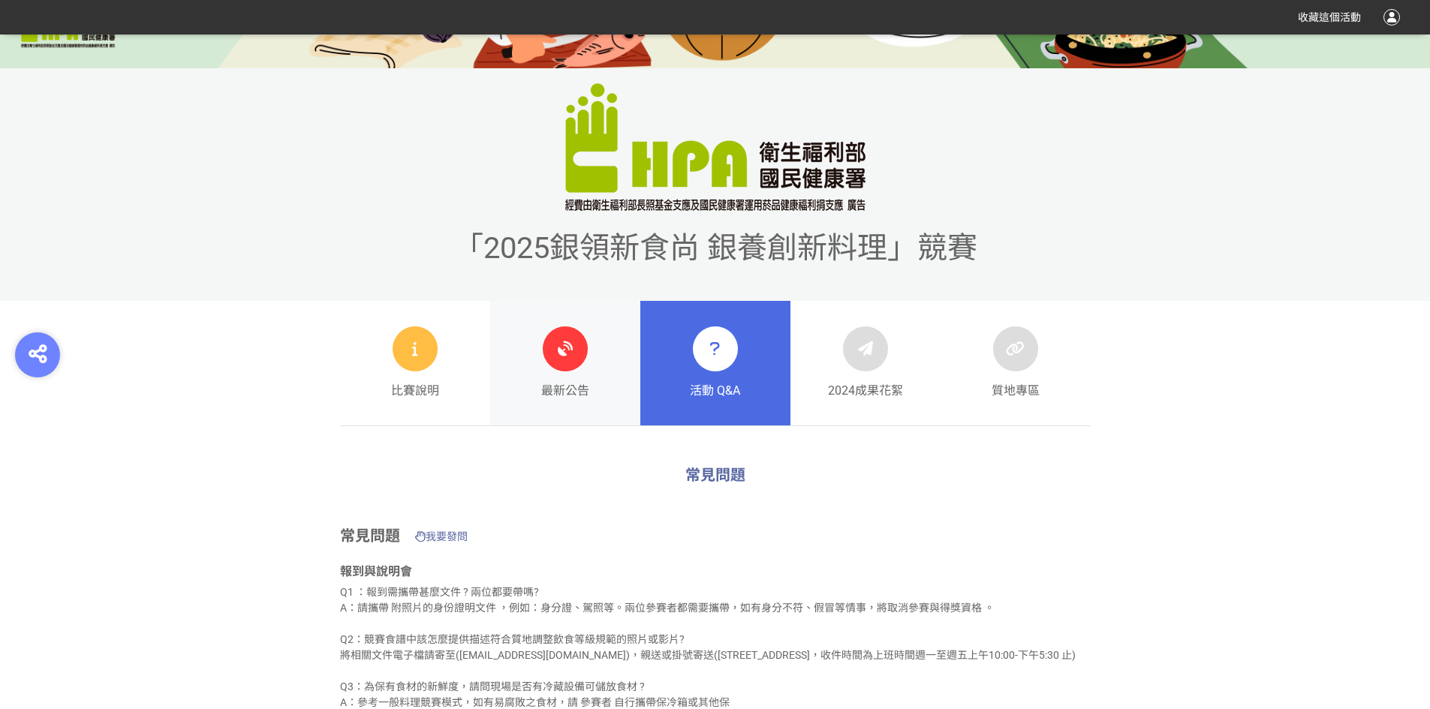 The width and height of the screenshot is (1430, 709). Describe the element at coordinates (415, 363) in the screenshot. I see `a: 比賽說明` at that location.